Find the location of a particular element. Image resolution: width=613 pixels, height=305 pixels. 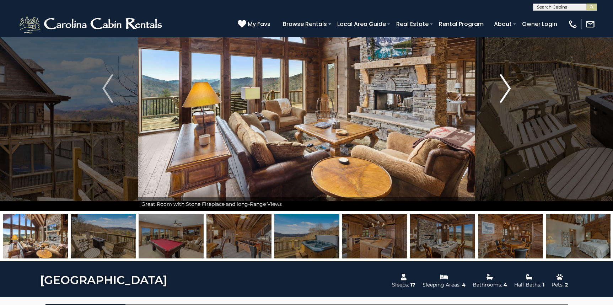

span: My Favs is located at coordinates (259, 24).